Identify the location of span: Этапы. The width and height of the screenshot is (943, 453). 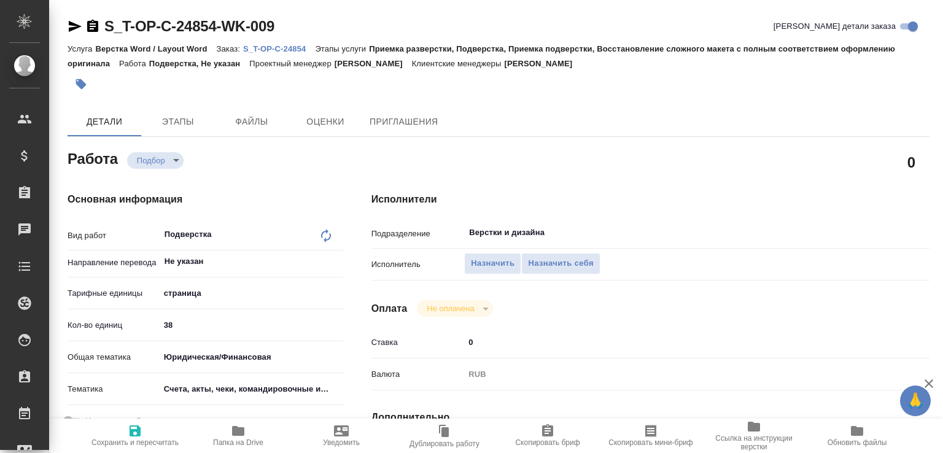
(178, 122).